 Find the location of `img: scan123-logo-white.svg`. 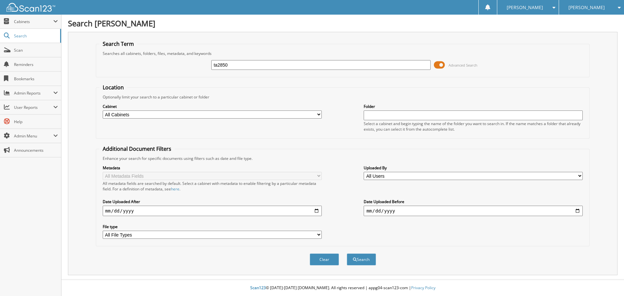

img: scan123-logo-white.svg is located at coordinates (31, 7).